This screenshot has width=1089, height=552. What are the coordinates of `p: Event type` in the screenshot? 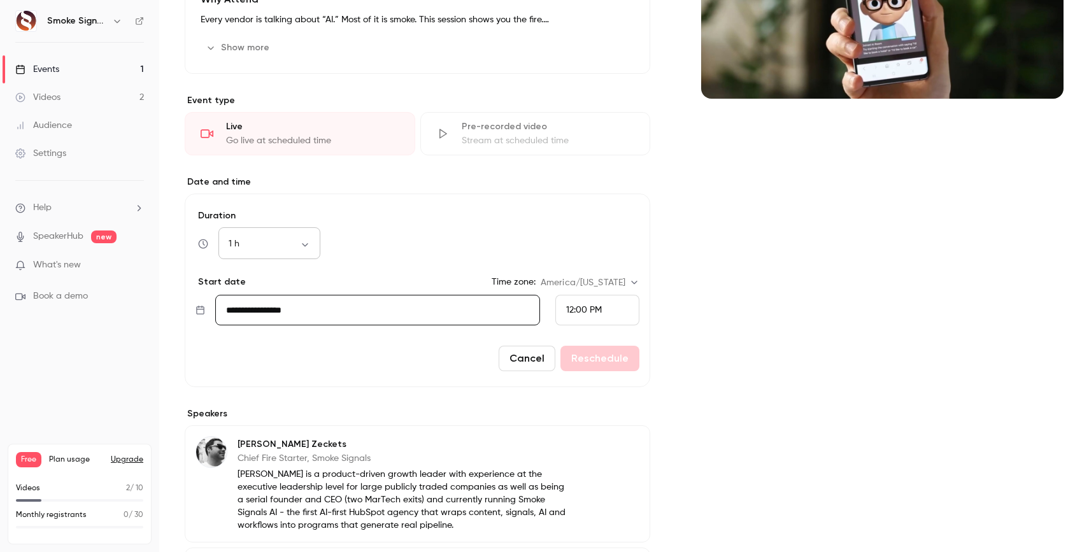 It's located at (417, 101).